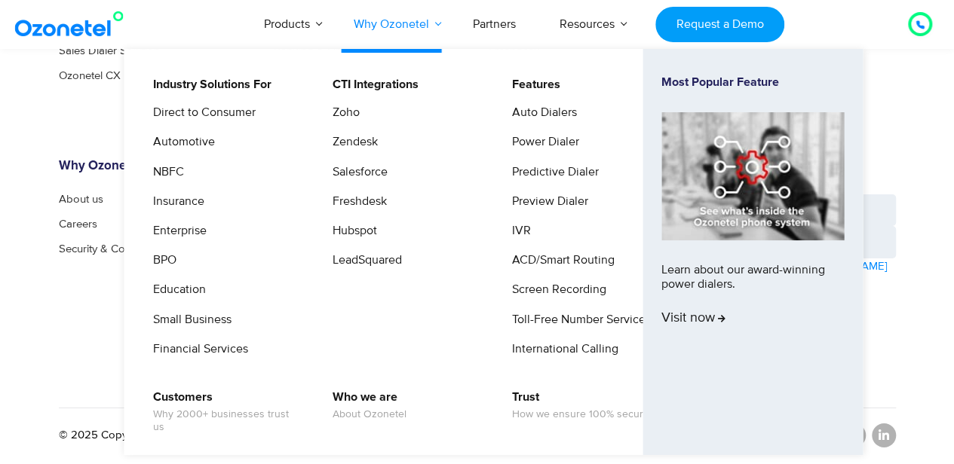 This screenshot has width=954, height=464. I want to click on a: Small Business, so click(188, 320).